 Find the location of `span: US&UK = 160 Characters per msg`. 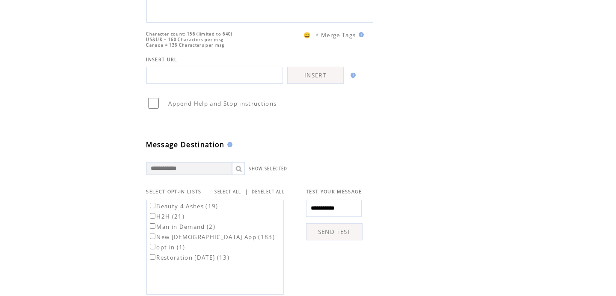

span: US&UK = 160 Characters per msg is located at coordinates (185, 39).